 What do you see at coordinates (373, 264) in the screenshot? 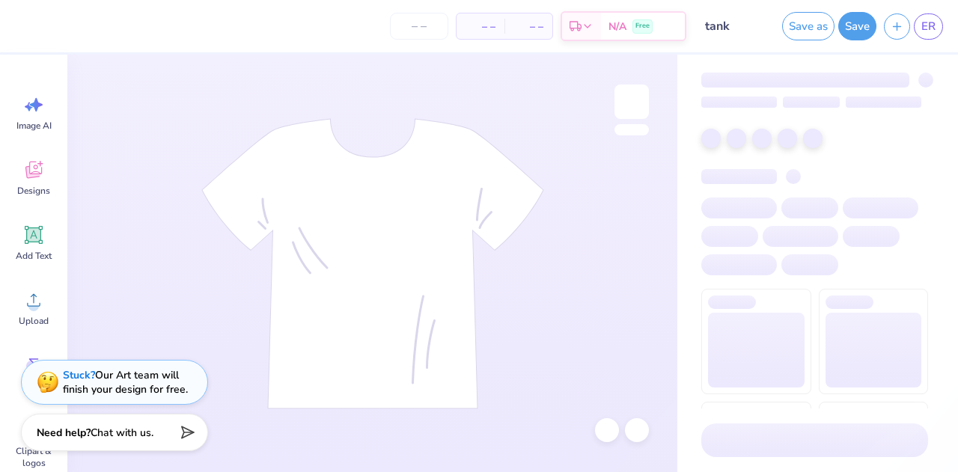
I see `img: tee-skeleton.svg` at bounding box center [373, 264].